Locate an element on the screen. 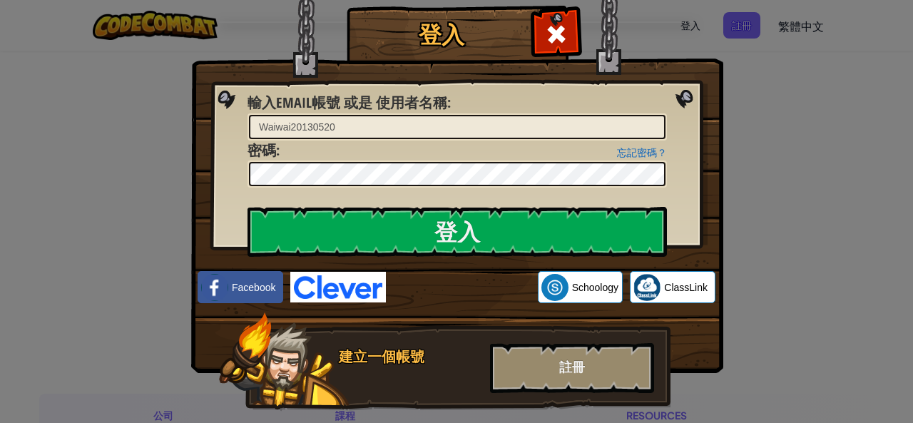  span: 輸入Email帳號 或是 使用者名稱 is located at coordinates (347, 102).